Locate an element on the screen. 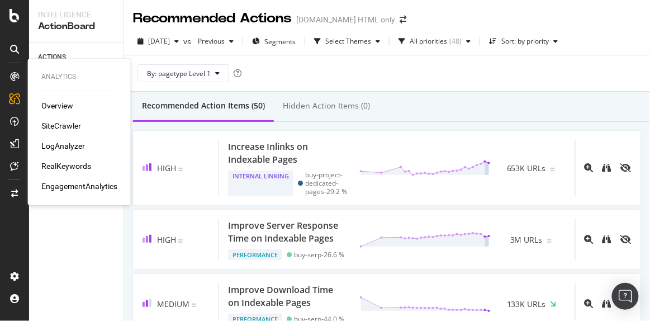  div: Intelligence is located at coordinates (76, 15).